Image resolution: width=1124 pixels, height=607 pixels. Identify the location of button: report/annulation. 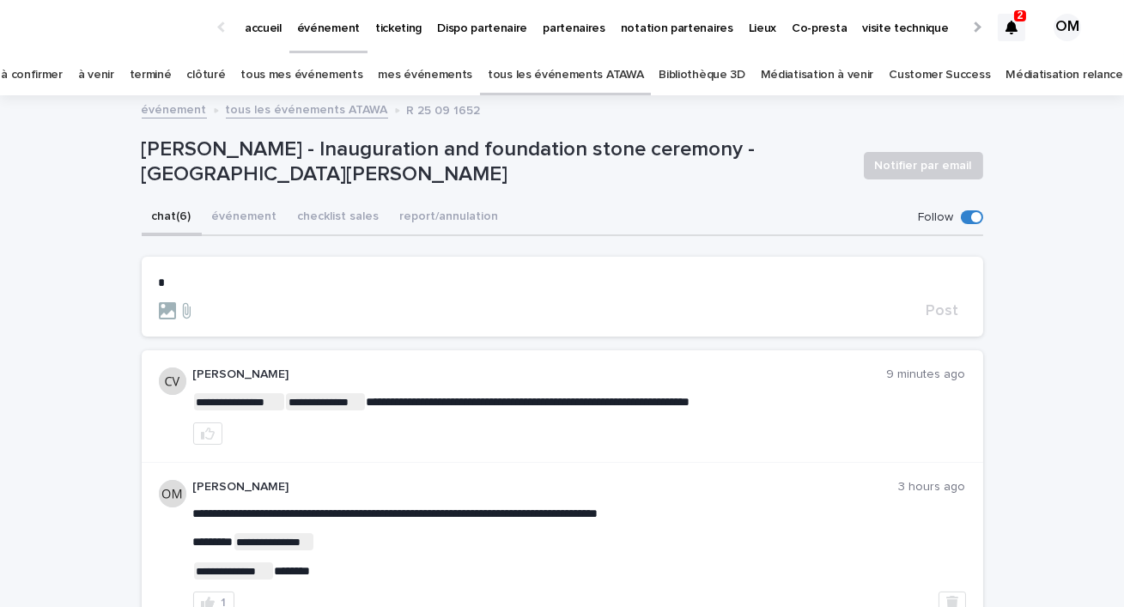
(449, 218).